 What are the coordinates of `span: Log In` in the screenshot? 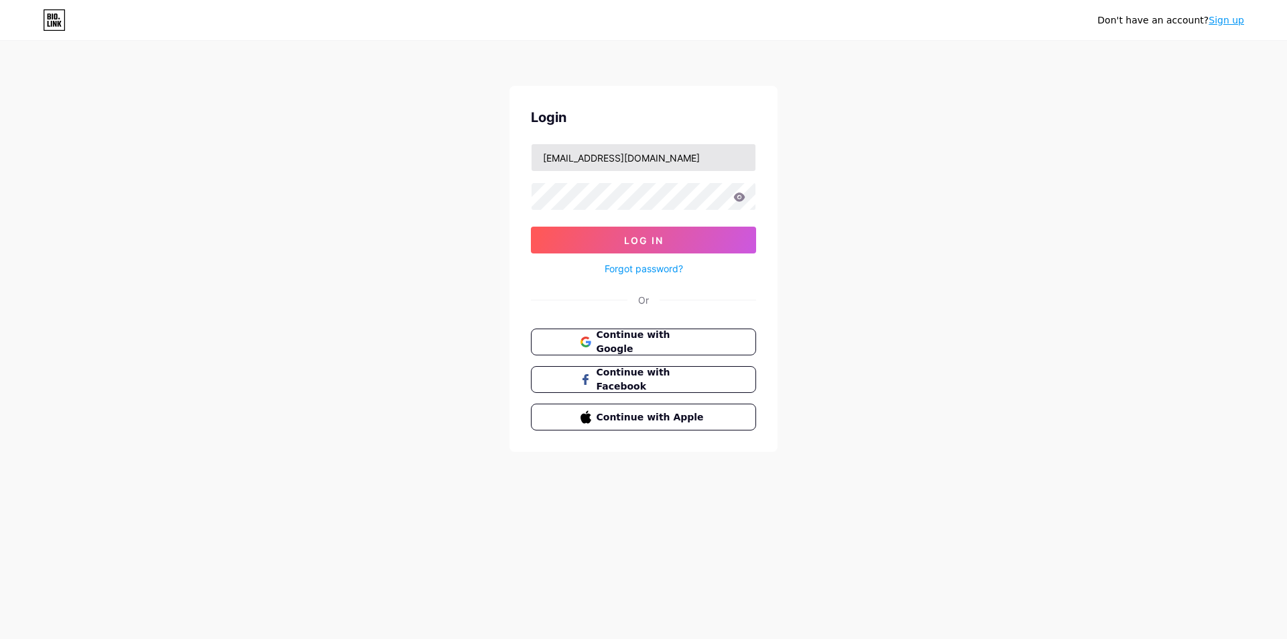 It's located at (643, 240).